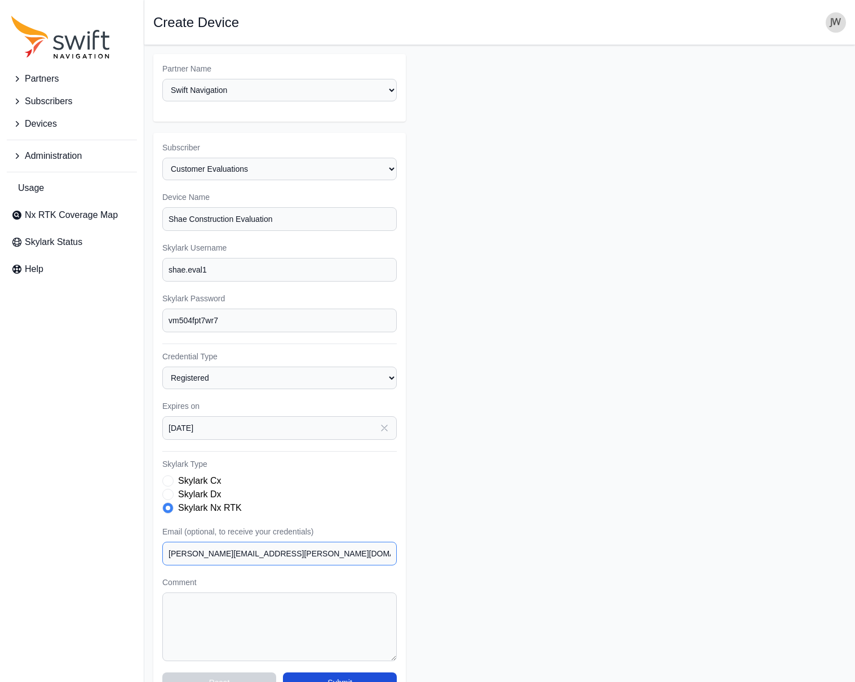 Image resolution: width=855 pixels, height=682 pixels. I want to click on label: Skylark Username, so click(279, 248).